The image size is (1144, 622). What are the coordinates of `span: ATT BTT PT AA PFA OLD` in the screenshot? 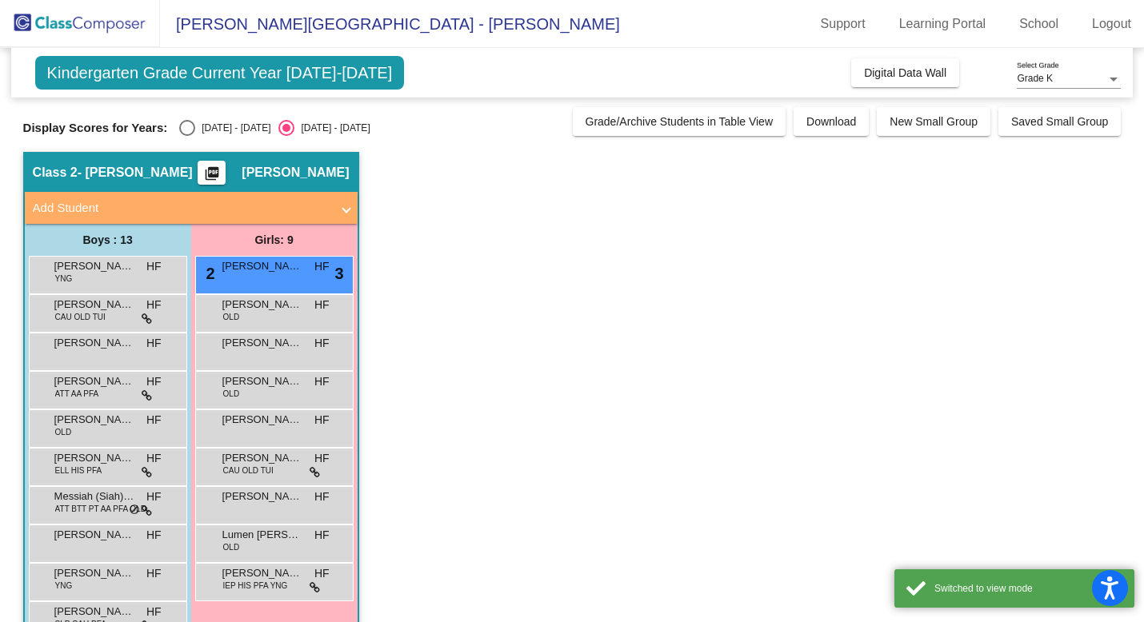 It's located at (101, 509).